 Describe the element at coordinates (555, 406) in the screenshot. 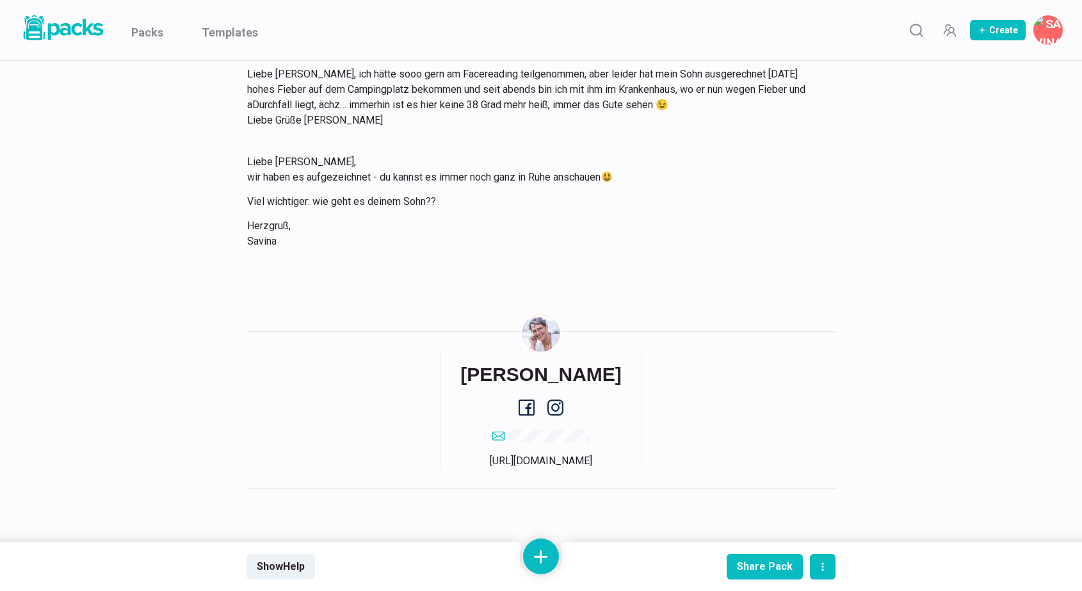

I see `a: instagram` at that location.